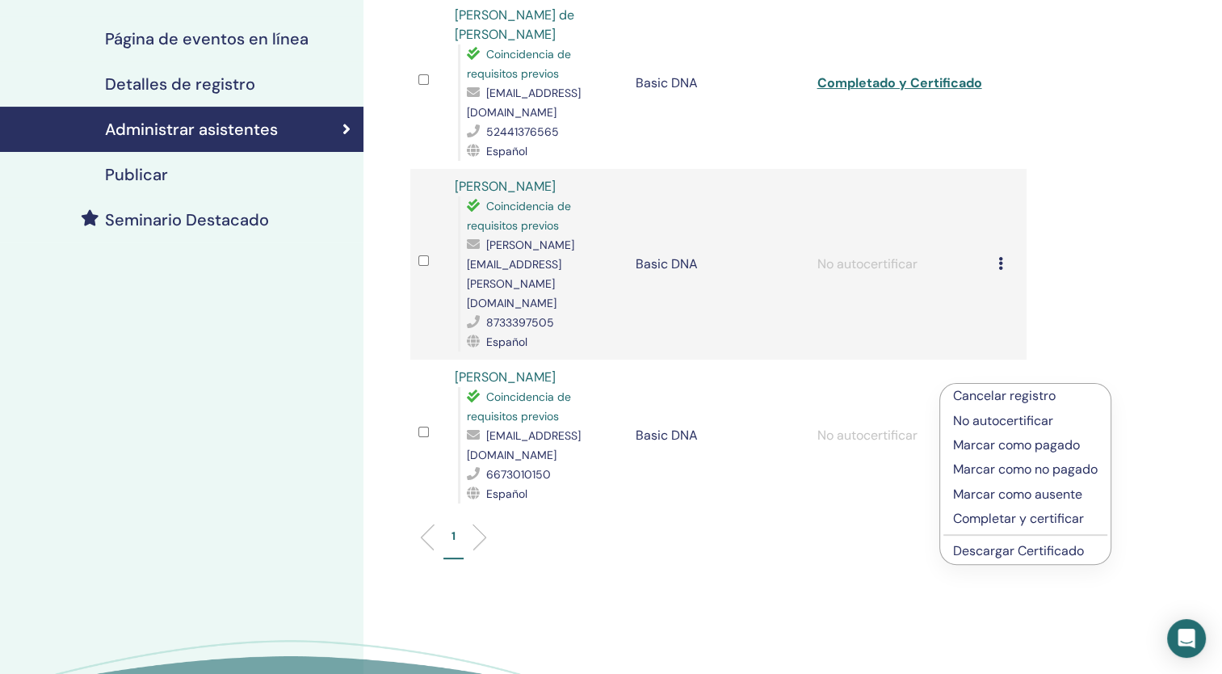 The image size is (1222, 674). Describe the element at coordinates (207, 39) in the screenshot. I see `h4: Página de eventos en línea` at that location.